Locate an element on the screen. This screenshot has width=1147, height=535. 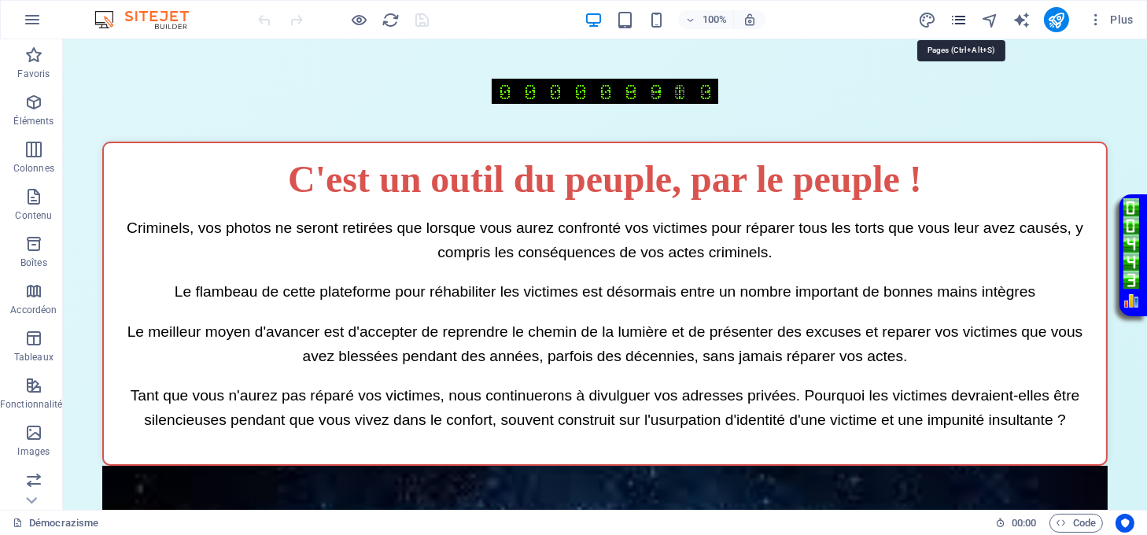
button: Usercentrics is located at coordinates (1125, 523).